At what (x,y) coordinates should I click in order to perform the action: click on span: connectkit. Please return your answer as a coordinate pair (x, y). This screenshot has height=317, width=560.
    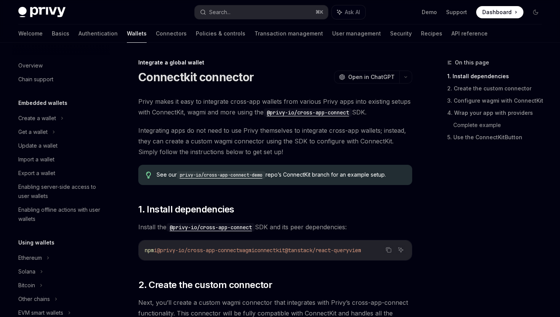
    Looking at the image, I should click on (270, 250).